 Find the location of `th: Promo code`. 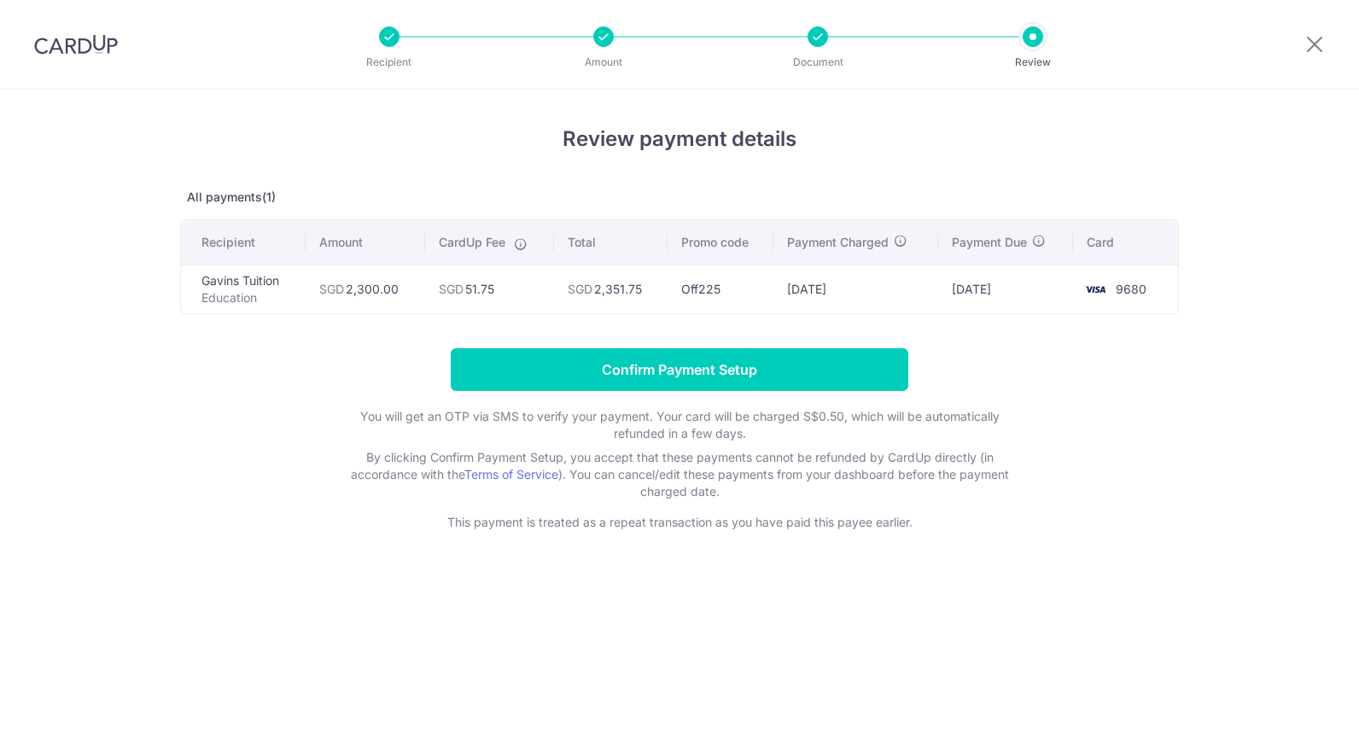

th: Promo code is located at coordinates (721, 242).